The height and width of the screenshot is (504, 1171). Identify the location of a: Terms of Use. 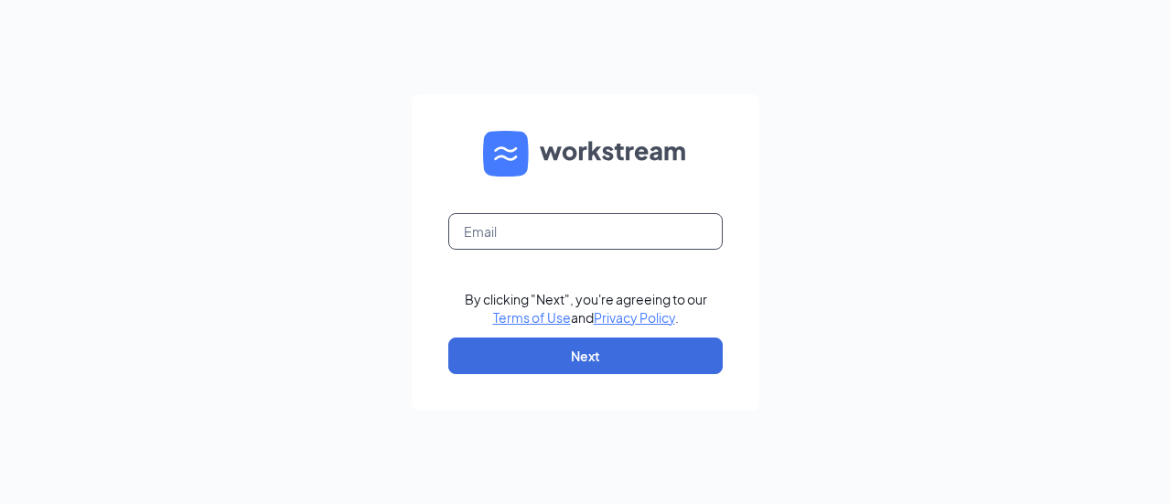
(531, 317).